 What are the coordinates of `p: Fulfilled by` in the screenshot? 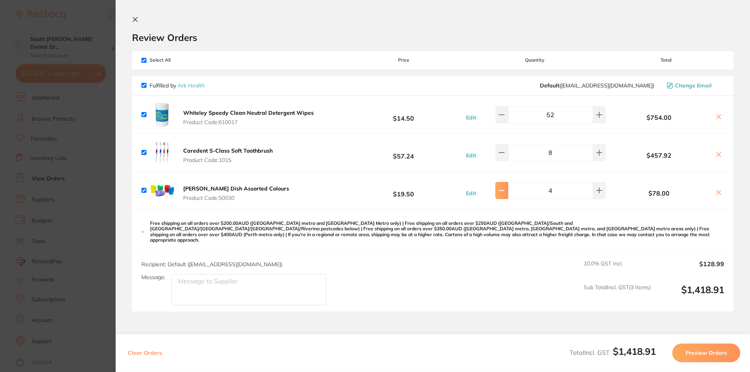 It's located at (177, 86).